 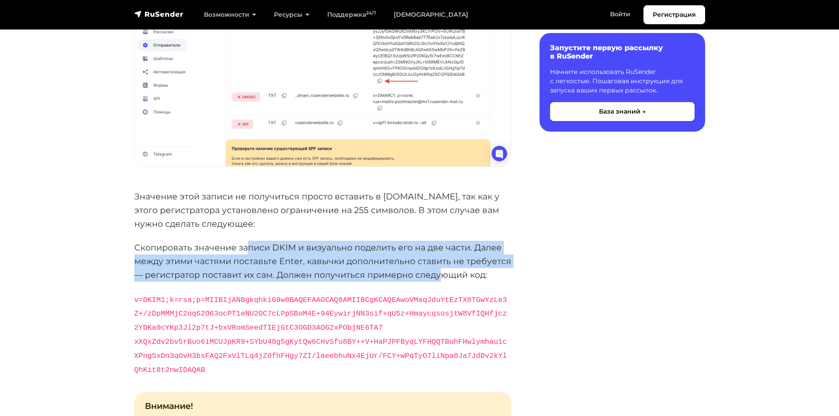 I want to click on code: v=DKIM1;k=rsa;p=MIIBIjANBgkqhkiG9w0BAQEFAAOCAQ8AMIIBCgKCAQEAwoVMaqJduYtEzTX0TGwYzLe3Z+/zDpMMMjC2o..., so click(x=320, y=335).